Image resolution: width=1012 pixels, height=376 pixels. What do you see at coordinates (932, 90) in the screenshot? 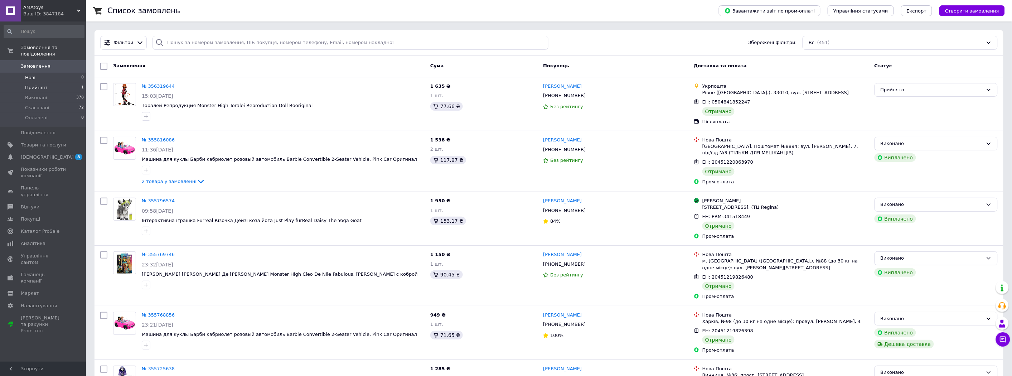
I see `div: Прийнято` at bounding box center [932, 90].